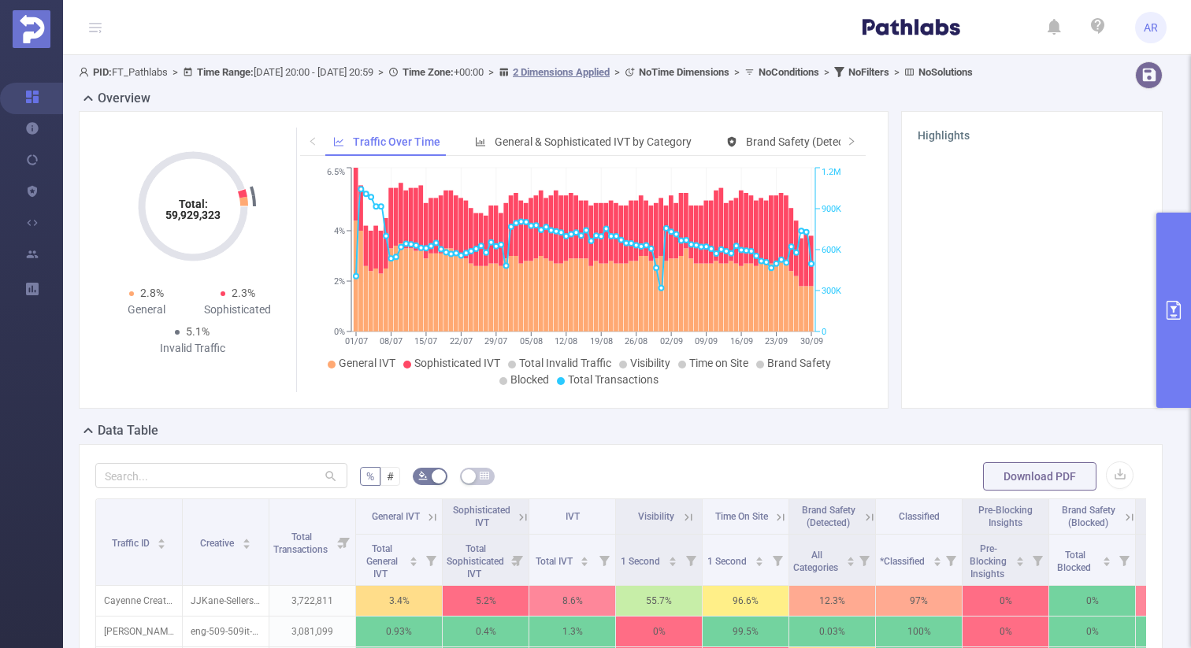 Image resolution: width=1191 pixels, height=648 pixels. What do you see at coordinates (399, 601) in the screenshot?
I see `p: 3.4%` at bounding box center [399, 601].